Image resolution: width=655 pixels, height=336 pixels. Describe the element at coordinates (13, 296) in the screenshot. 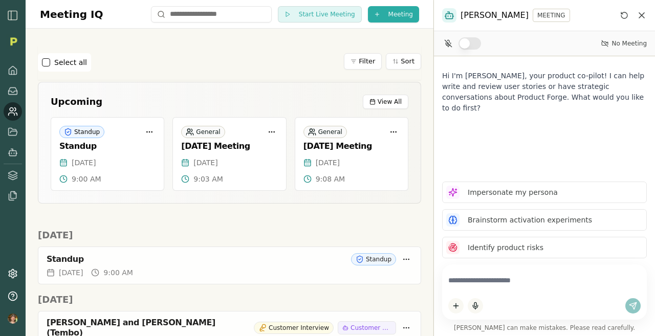

I see `button: Help` at that location.